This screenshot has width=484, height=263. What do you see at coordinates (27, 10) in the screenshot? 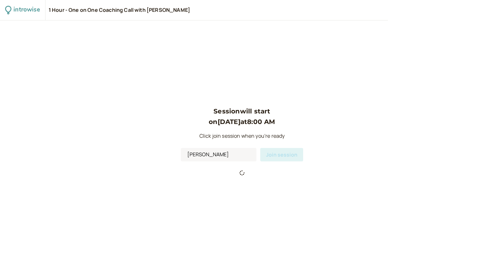
I see `div: introwise` at bounding box center [27, 10].